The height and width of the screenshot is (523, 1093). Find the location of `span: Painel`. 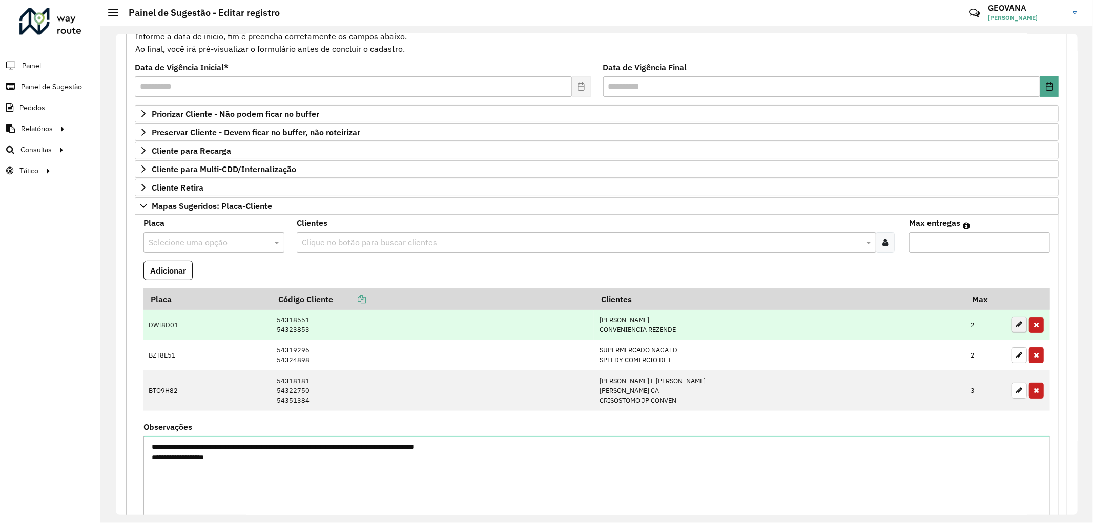

span: Painel is located at coordinates (31, 66).